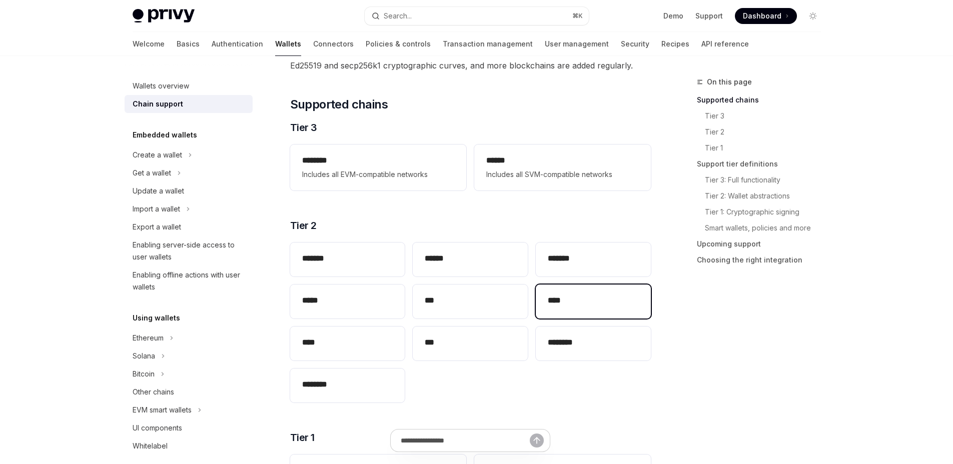 This screenshot has width=953, height=464. Describe the element at coordinates (156, 209) in the screenshot. I see `div: Import a wallet` at that location.